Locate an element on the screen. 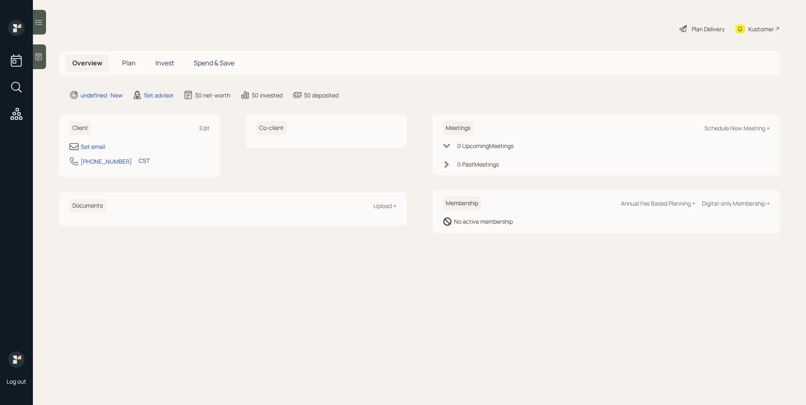 The width and height of the screenshot is (806, 405). div: Edit is located at coordinates (205, 128).